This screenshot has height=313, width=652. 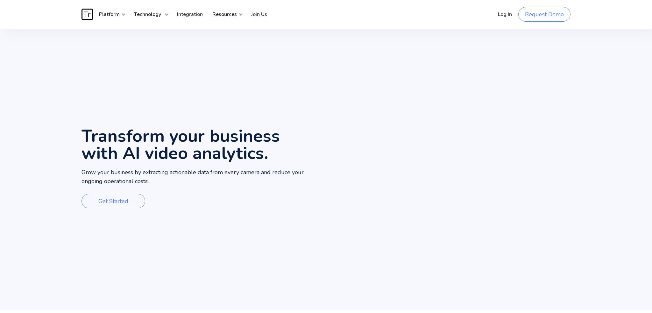 What do you see at coordinates (87, 14) in the screenshot?
I see `img: Traces Logo` at bounding box center [87, 14].